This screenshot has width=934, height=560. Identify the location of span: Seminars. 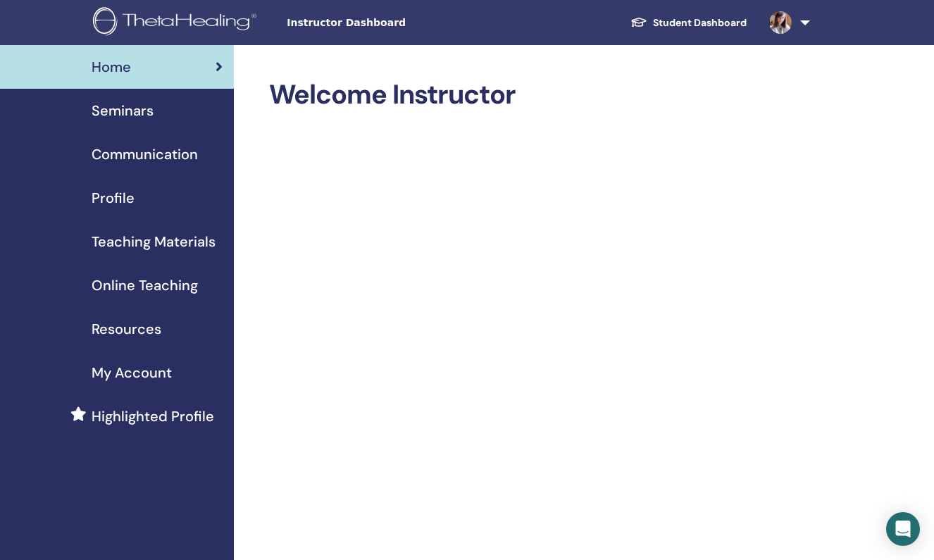
(123, 111).